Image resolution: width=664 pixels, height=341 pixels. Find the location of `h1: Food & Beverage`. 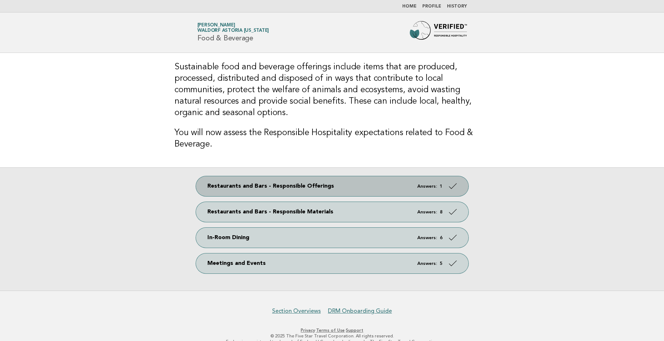

h1: Food & Beverage is located at coordinates (233, 33).